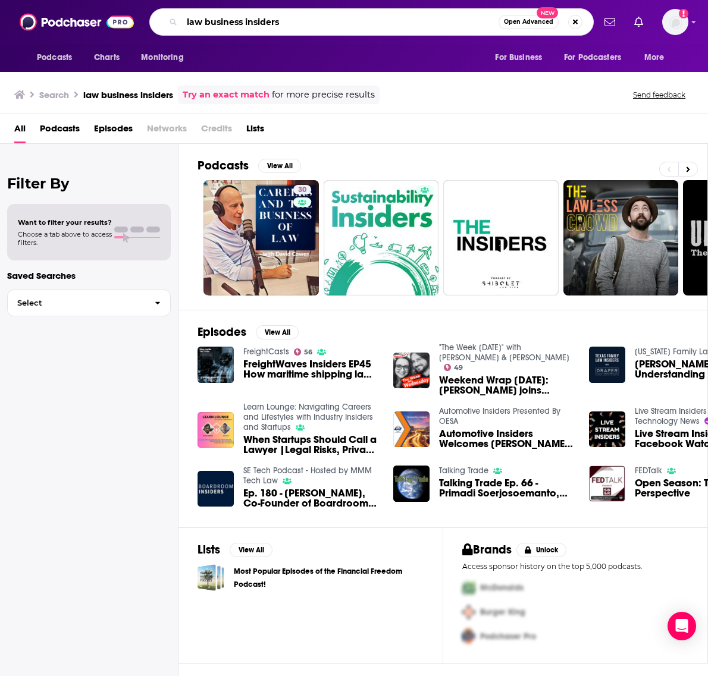 The width and height of the screenshot is (708, 676). I want to click on h2: Brands, so click(487, 550).